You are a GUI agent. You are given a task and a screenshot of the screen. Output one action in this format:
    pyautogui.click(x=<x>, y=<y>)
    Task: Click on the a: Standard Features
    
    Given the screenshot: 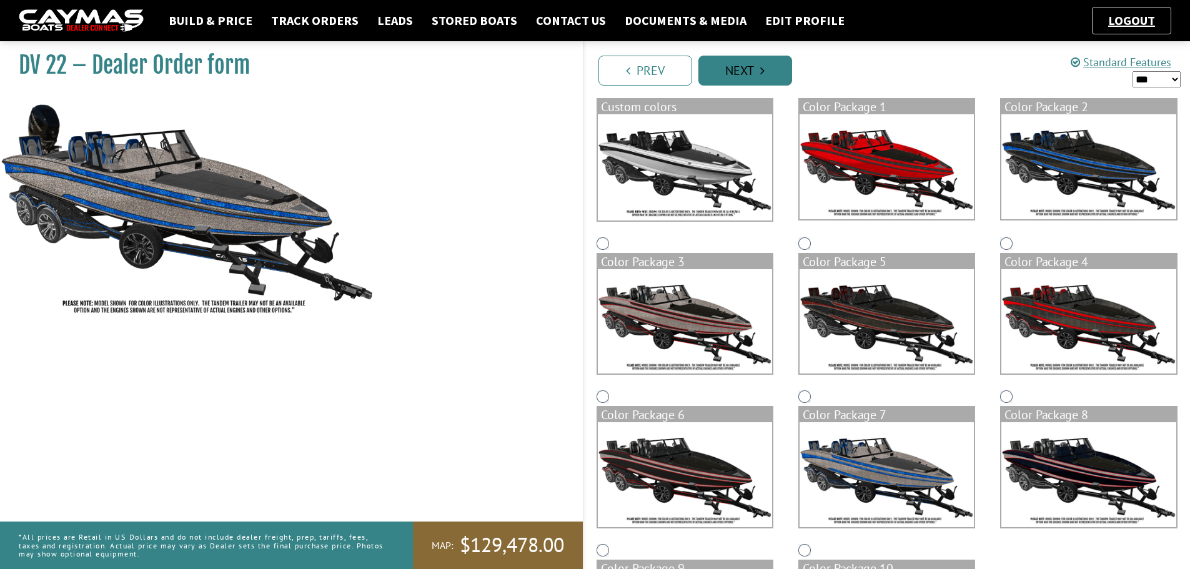 What is the action you would take?
    pyautogui.click(x=1120, y=62)
    